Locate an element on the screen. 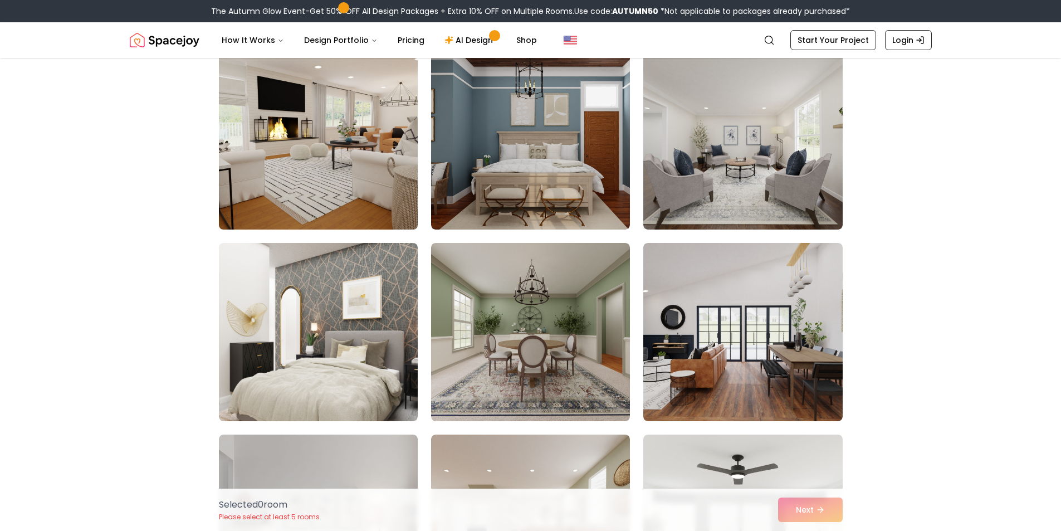 This screenshot has height=531, width=1061. nav: Global is located at coordinates (531, 40).